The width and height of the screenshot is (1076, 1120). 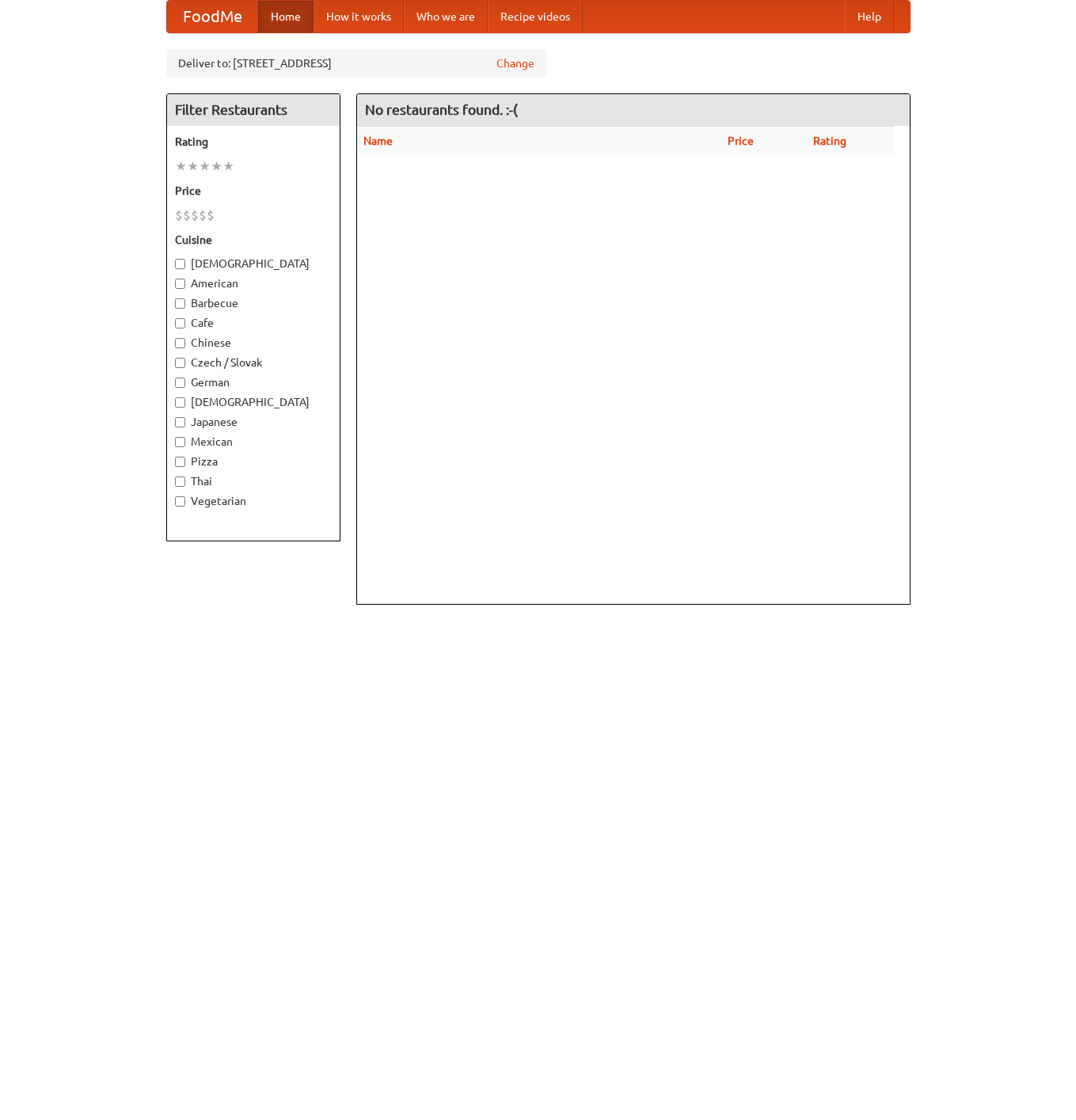 I want to click on a: Change, so click(x=515, y=64).